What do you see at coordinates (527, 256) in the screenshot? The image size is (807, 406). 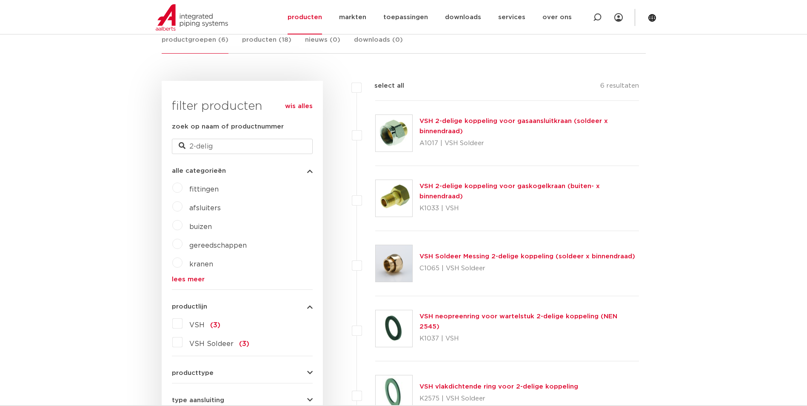 I see `a: VSH Soldeer Messing 2-delige koppeling (soldeer x binnendraad)` at bounding box center [527, 256].